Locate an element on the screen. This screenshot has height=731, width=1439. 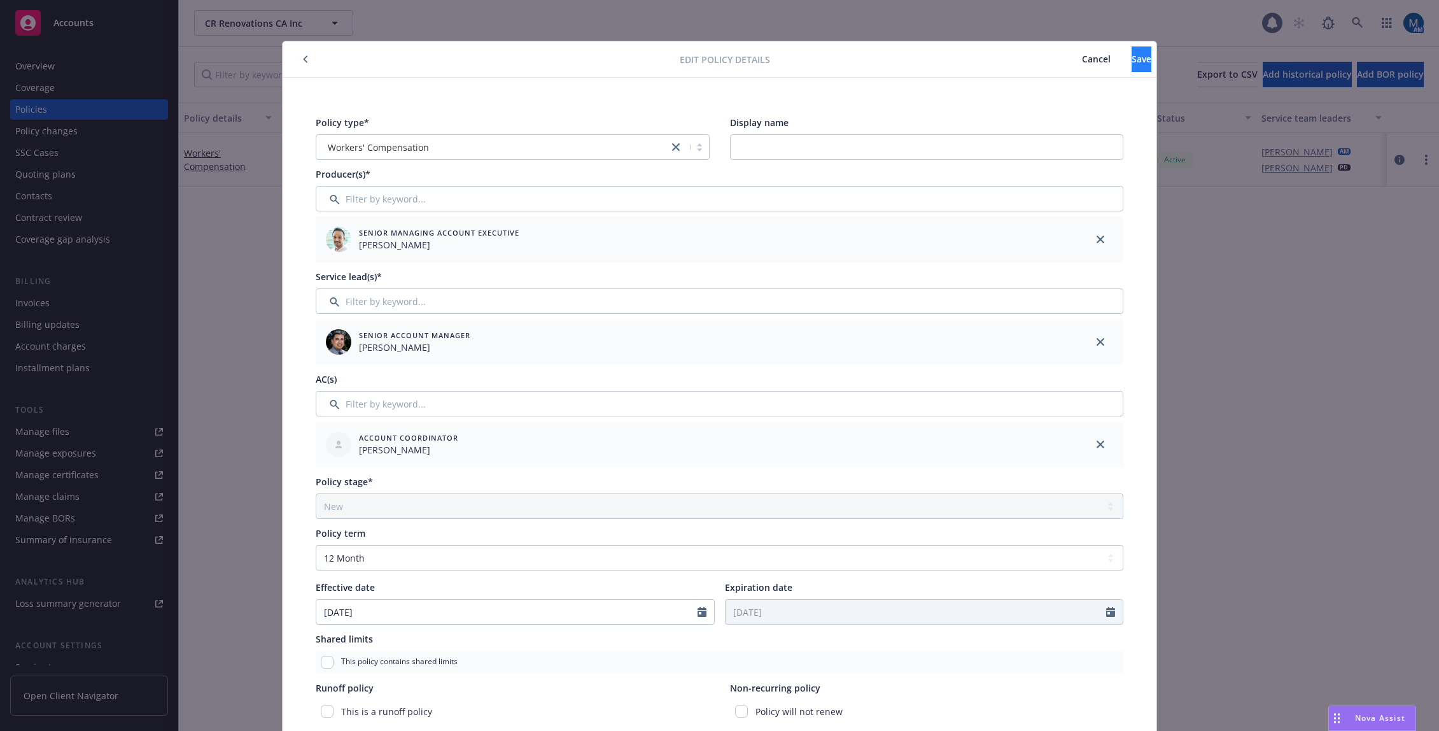
div: This is a runoff policy is located at coordinates (512, 711).